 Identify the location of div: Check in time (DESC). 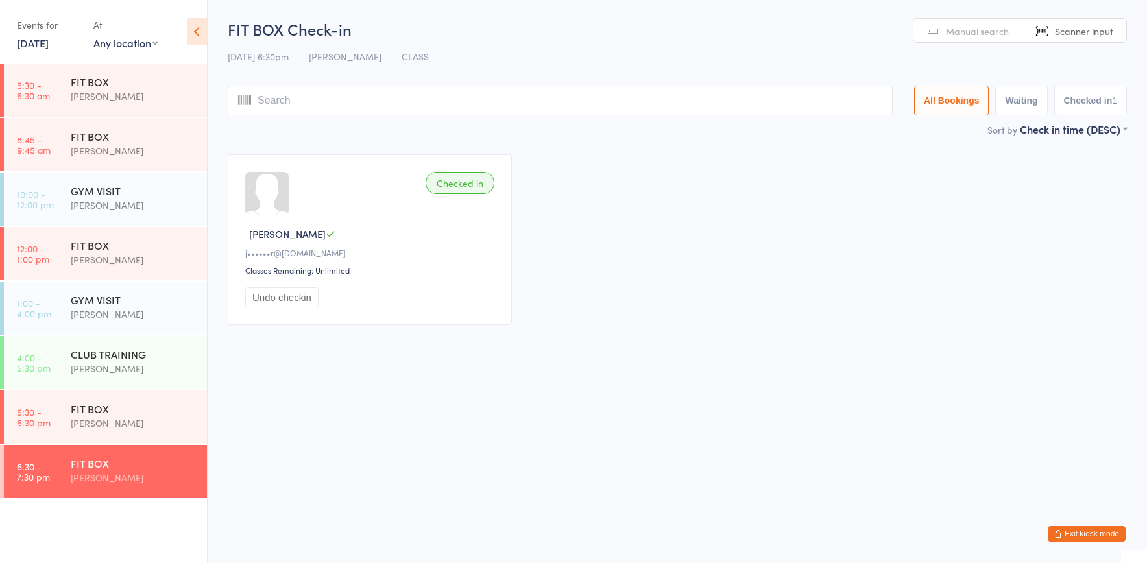
(1073, 129).